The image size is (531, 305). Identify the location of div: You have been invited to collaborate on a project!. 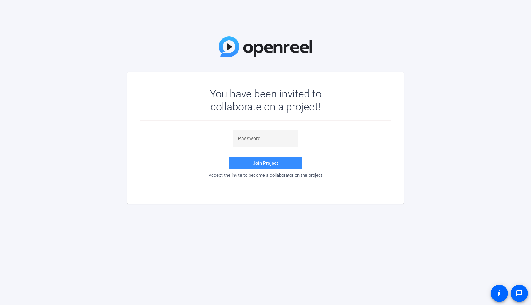
(266, 100).